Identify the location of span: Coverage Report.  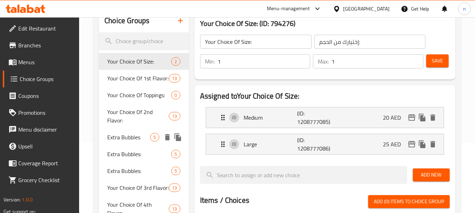
(46, 164).